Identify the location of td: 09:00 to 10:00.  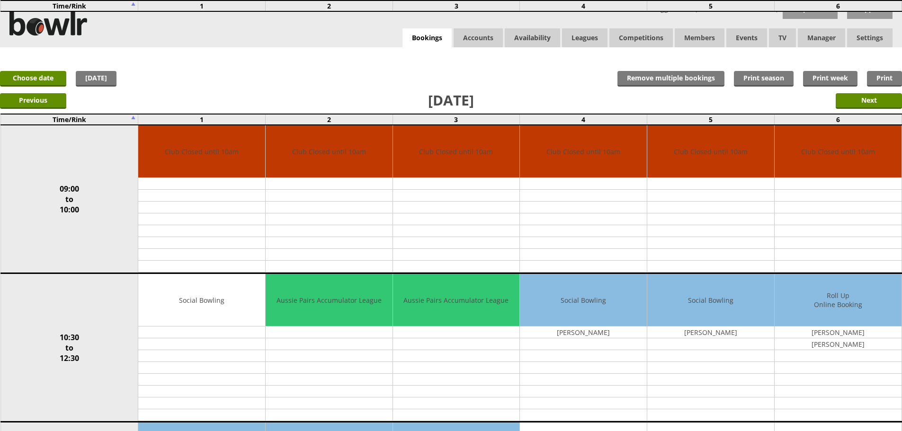
(69, 199).